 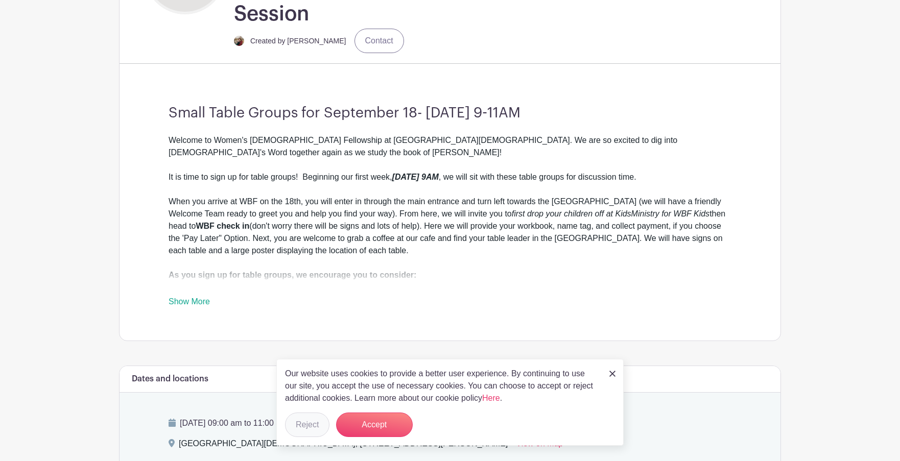 I want to click on li: Signing up and/or with a mix of friends and new faces! We love when older and younger women can p..., so click(x=454, y=294).